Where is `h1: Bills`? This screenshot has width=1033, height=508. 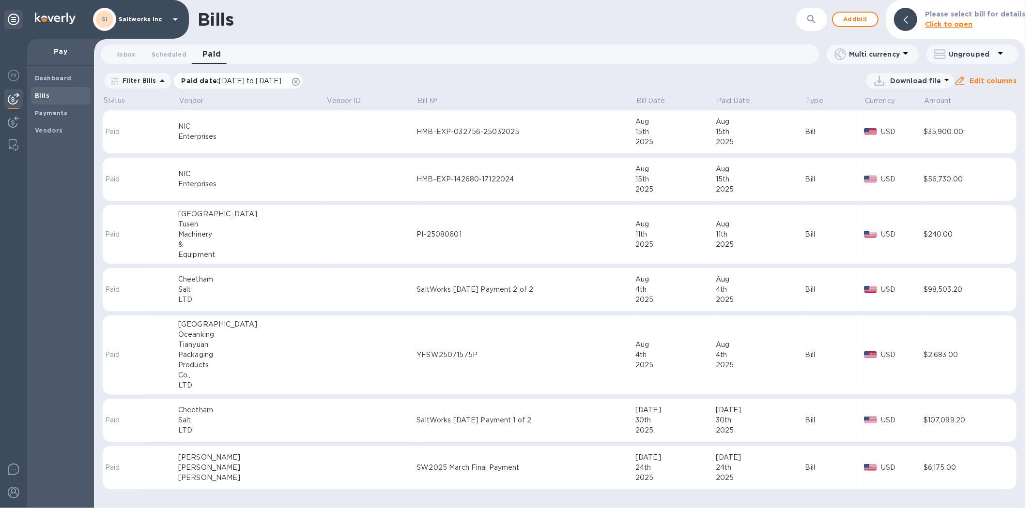 h1: Bills is located at coordinates (215, 19).